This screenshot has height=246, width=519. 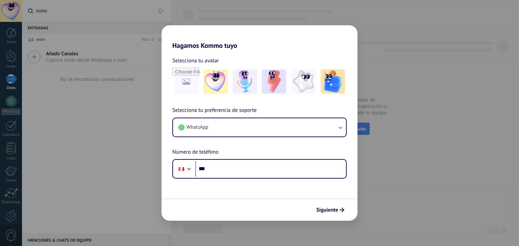 I want to click on span: Número de teléfono, so click(x=195, y=153).